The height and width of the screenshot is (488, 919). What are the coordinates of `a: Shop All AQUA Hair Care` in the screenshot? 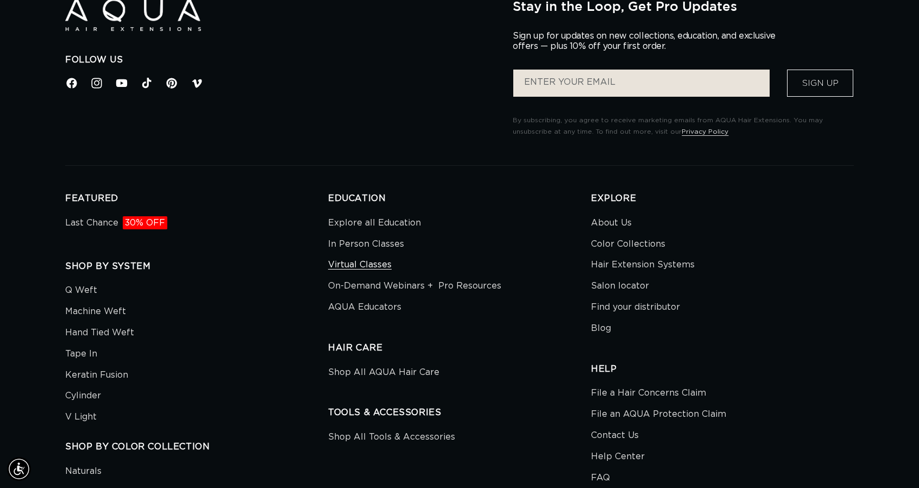 It's located at (383, 374).